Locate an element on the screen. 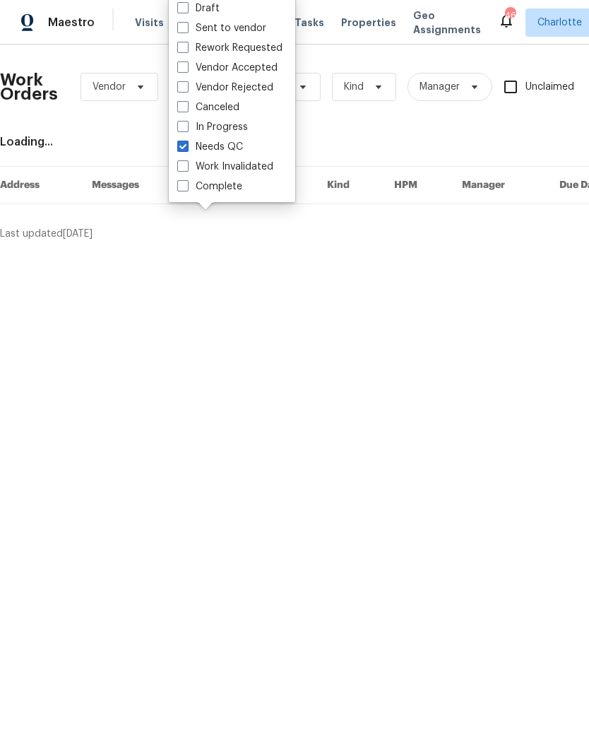 The height and width of the screenshot is (756, 589). label: Vendor Rejected is located at coordinates (225, 88).